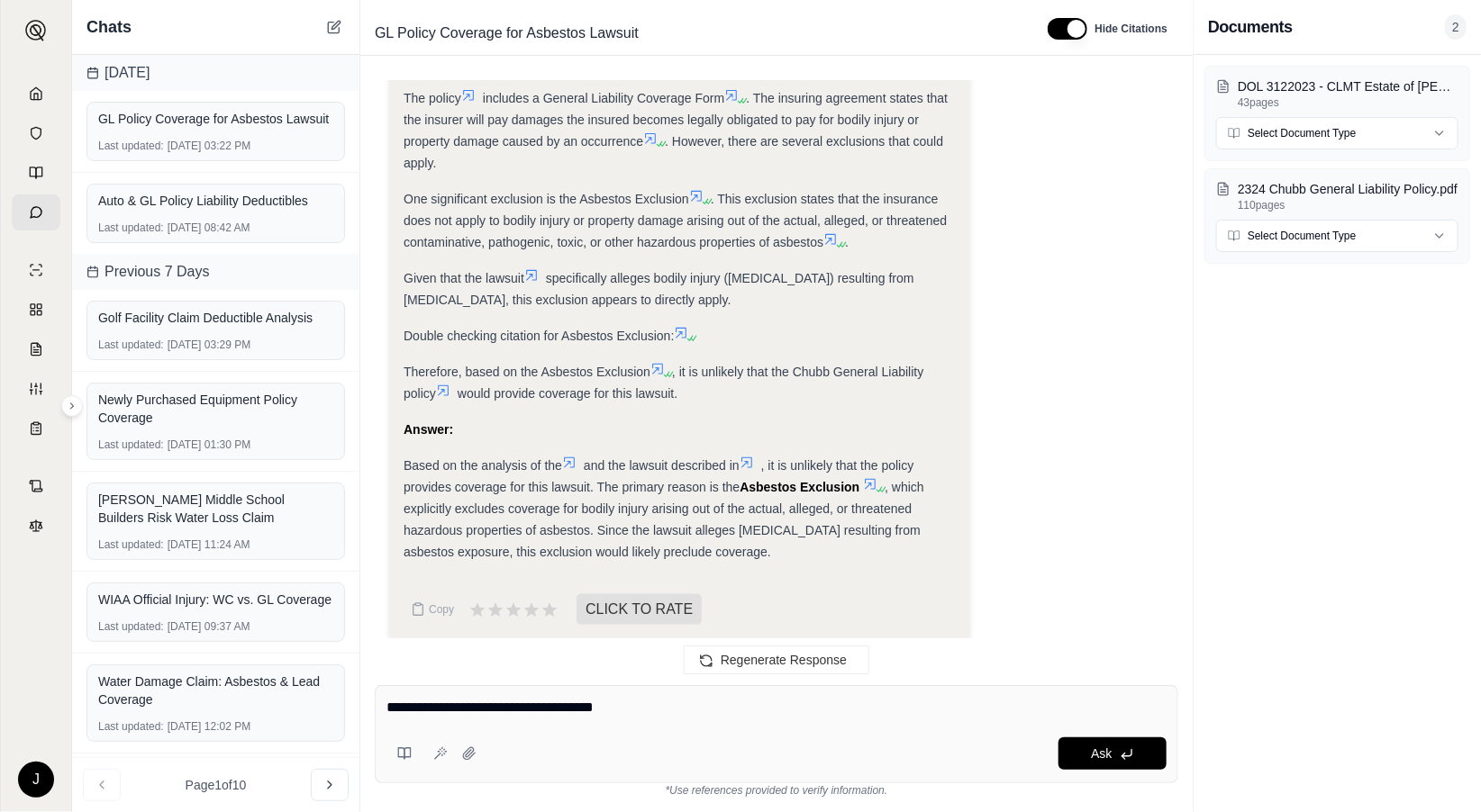 The image size is (1481, 812). I want to click on span: includes a General Liability Coverage Form, so click(604, 98).